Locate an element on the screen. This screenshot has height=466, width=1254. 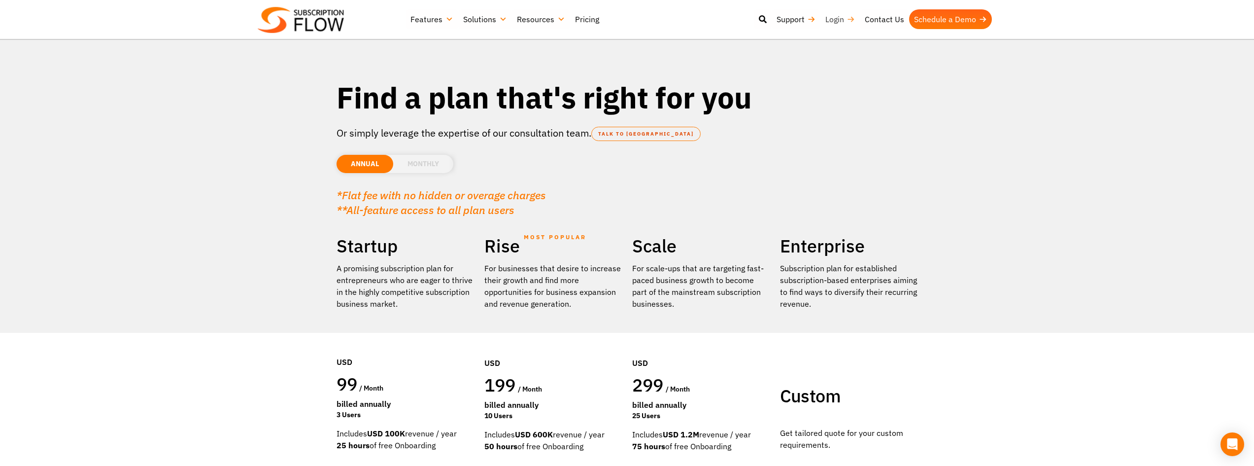
p: Subscription plan for established subscription-based enterprises aiming to find ways to diversify... is located at coordinates (849, 286).